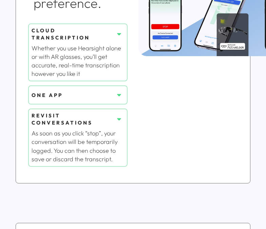  What do you see at coordinates (73, 34) in the screenshot?
I see `div: CLOUD TRANSCRIPTION` at bounding box center [73, 34].